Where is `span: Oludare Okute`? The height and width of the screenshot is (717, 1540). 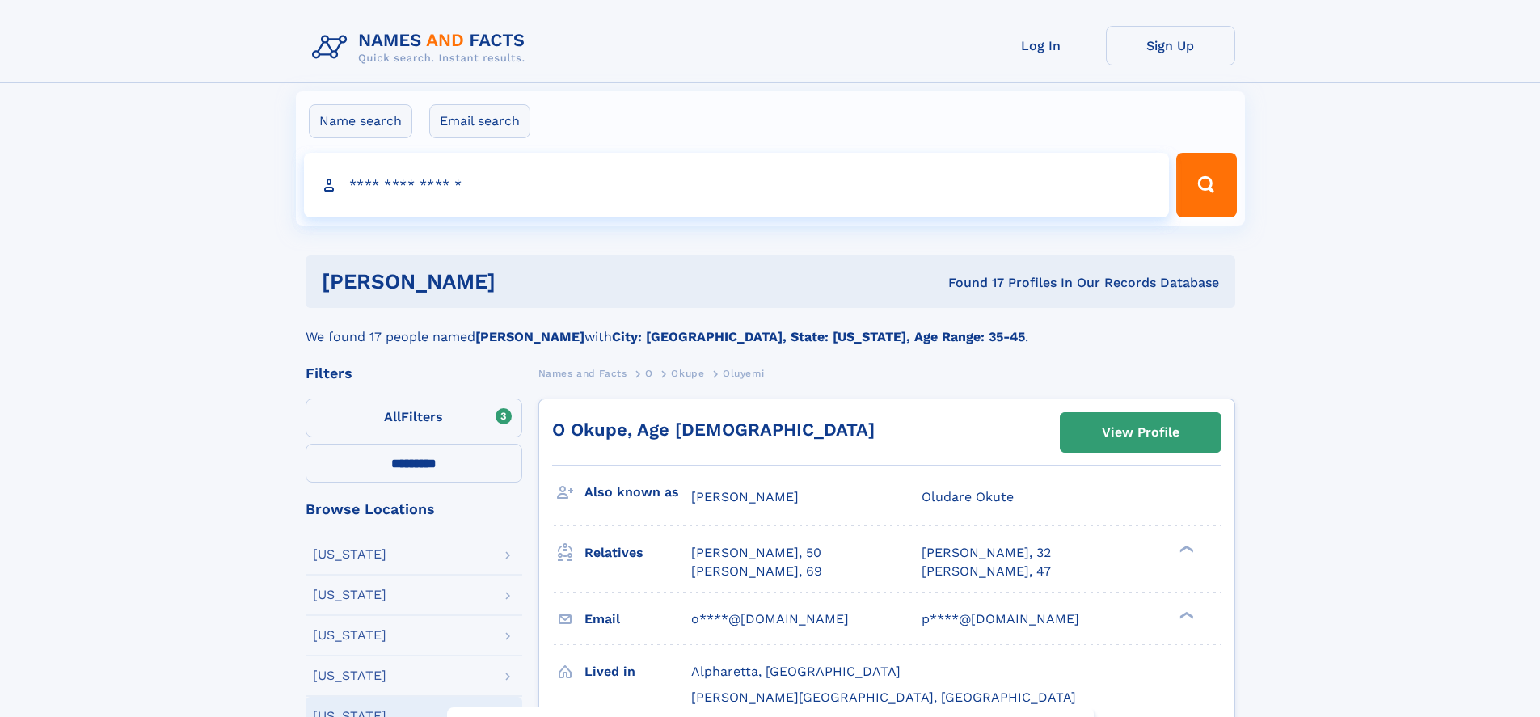
span: Oludare Okute is located at coordinates (968, 496).